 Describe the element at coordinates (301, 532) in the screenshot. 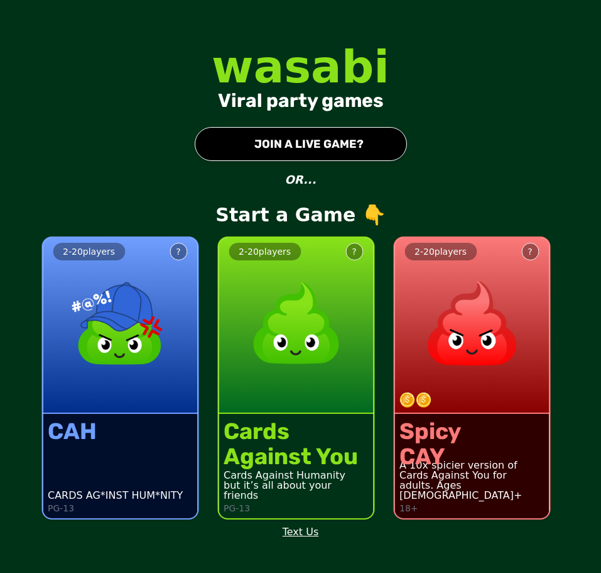

I see `a: Text Us` at that location.